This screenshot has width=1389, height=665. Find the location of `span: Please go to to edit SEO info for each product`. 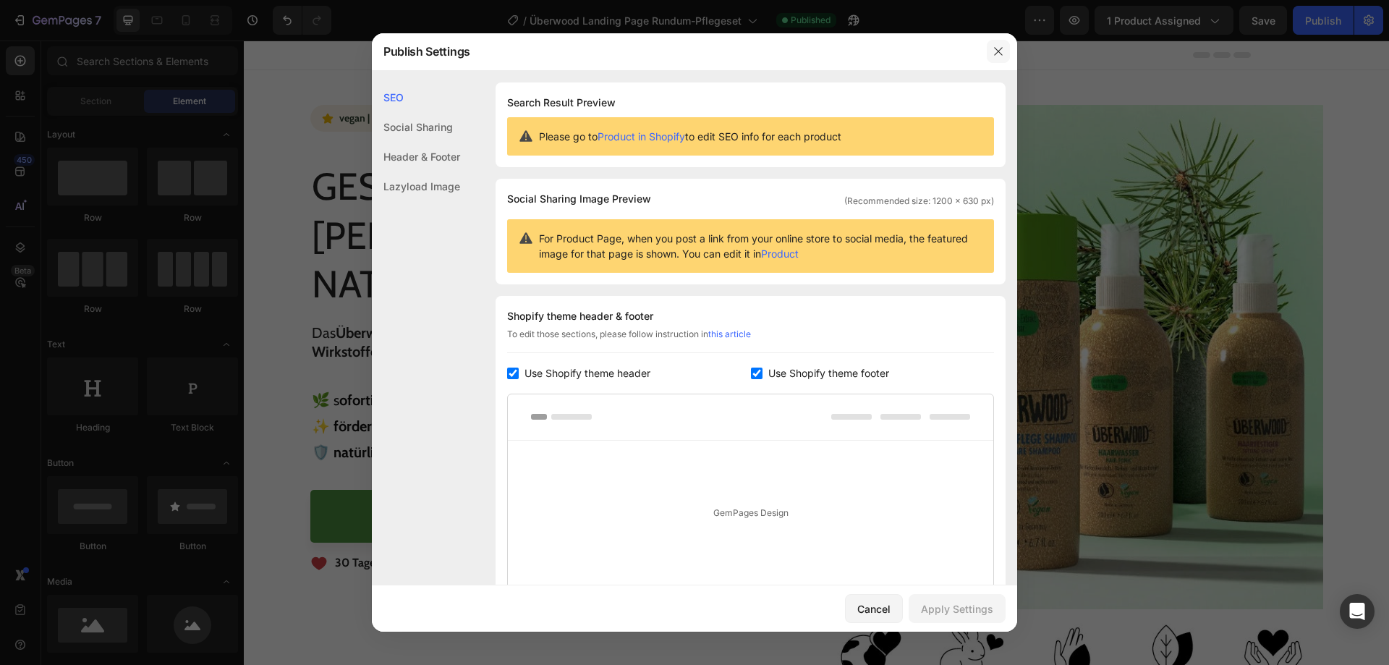

span: Please go to to edit SEO info for each product is located at coordinates (690, 136).